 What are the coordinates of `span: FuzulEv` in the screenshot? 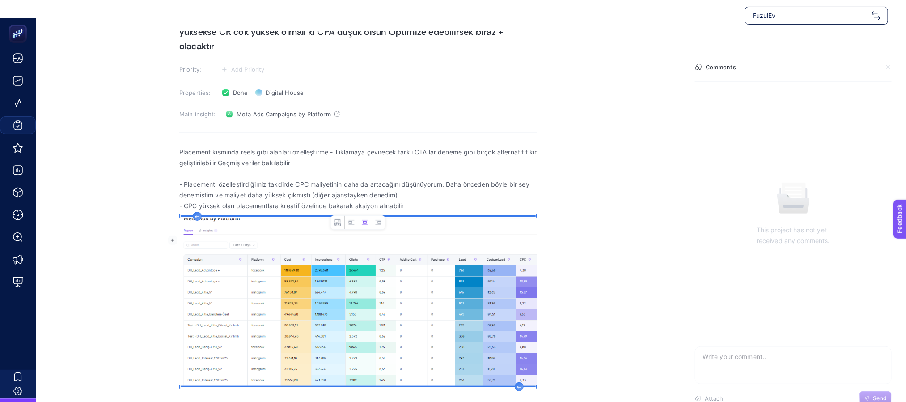 It's located at (810, 16).